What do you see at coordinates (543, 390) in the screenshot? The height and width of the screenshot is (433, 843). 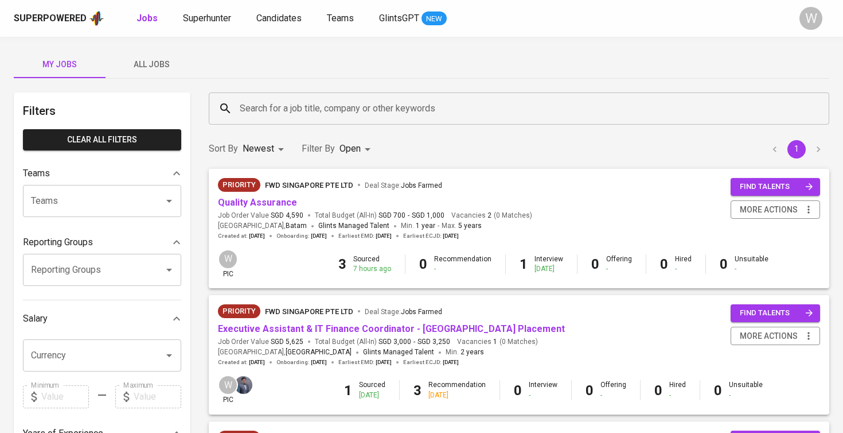 I see `div: Interview` at bounding box center [543, 390].